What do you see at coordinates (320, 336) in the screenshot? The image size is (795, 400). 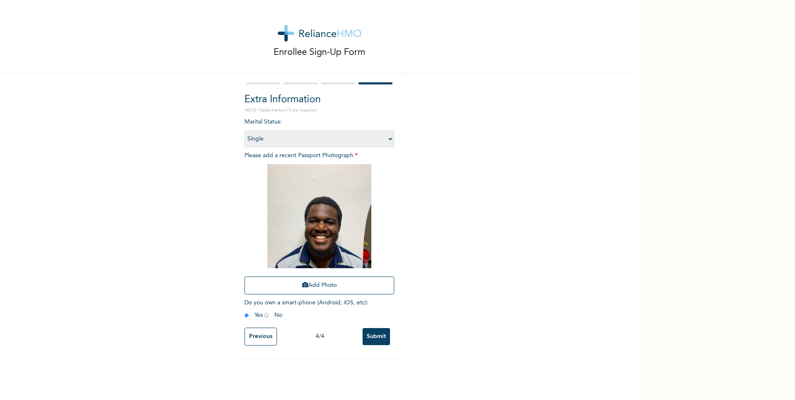 I see `div: 4 / 4` at bounding box center [320, 336].